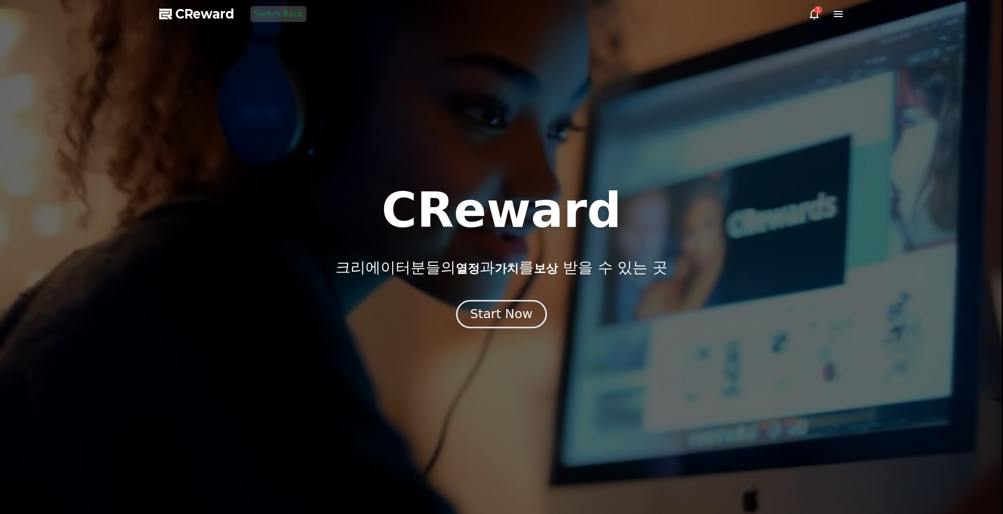  I want to click on span: 열정, so click(468, 269).